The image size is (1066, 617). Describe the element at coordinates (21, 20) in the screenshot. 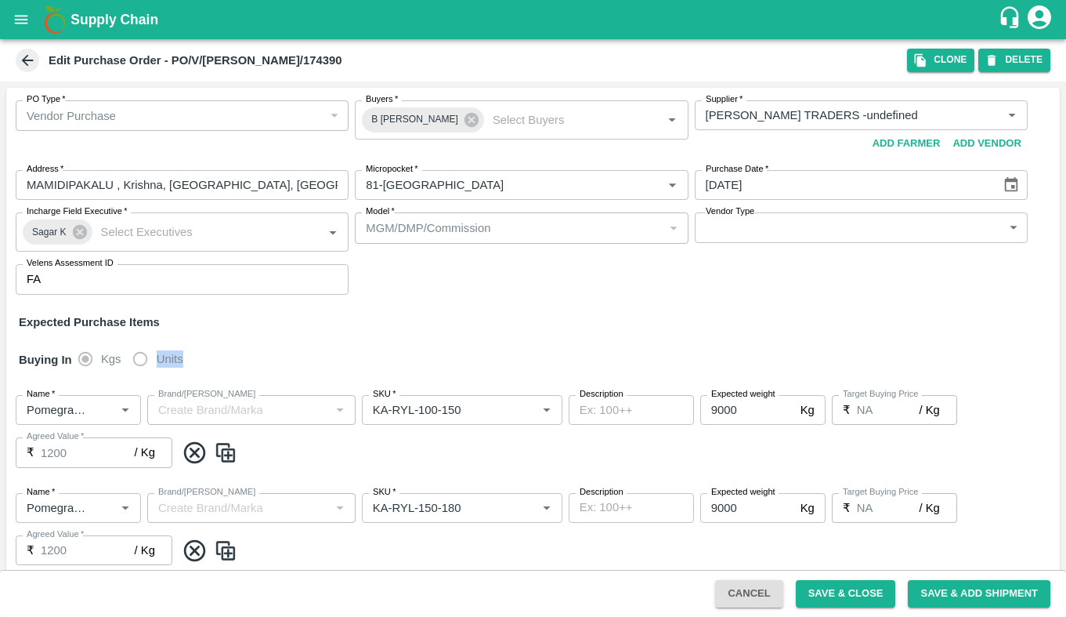

I see `button: open drawer` at that location.